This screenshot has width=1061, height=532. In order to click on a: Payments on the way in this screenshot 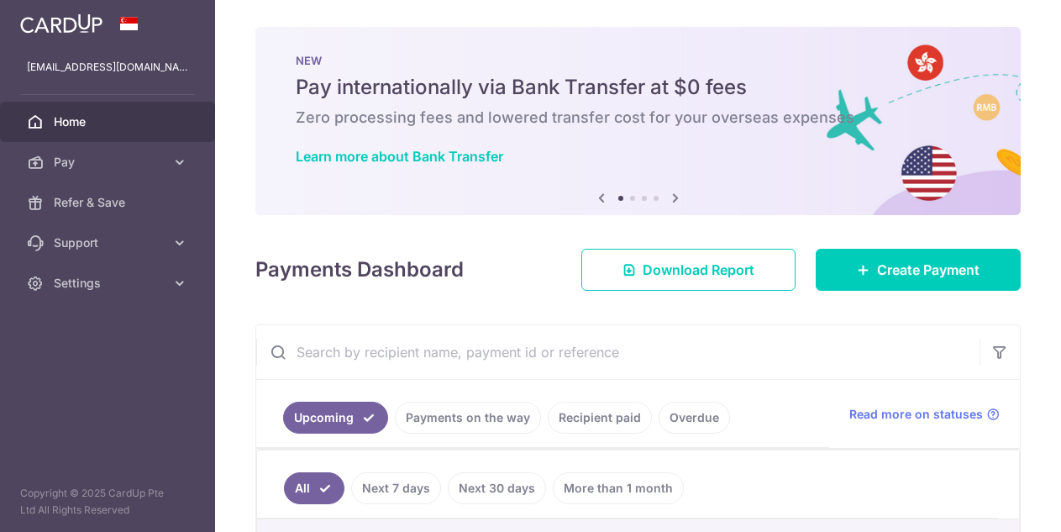, I will do `click(468, 417)`.